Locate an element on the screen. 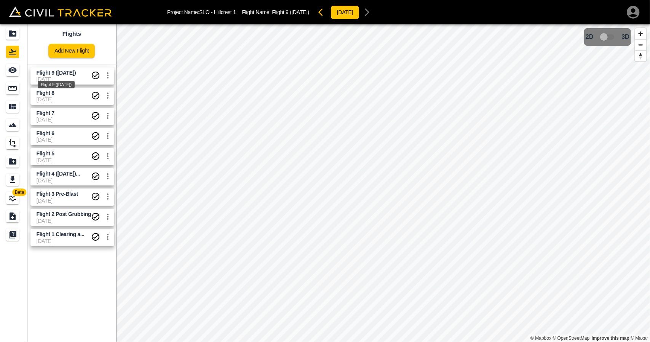 This screenshot has height=342, width=650. span: 3D model not uploaded yet is located at coordinates (608, 37).